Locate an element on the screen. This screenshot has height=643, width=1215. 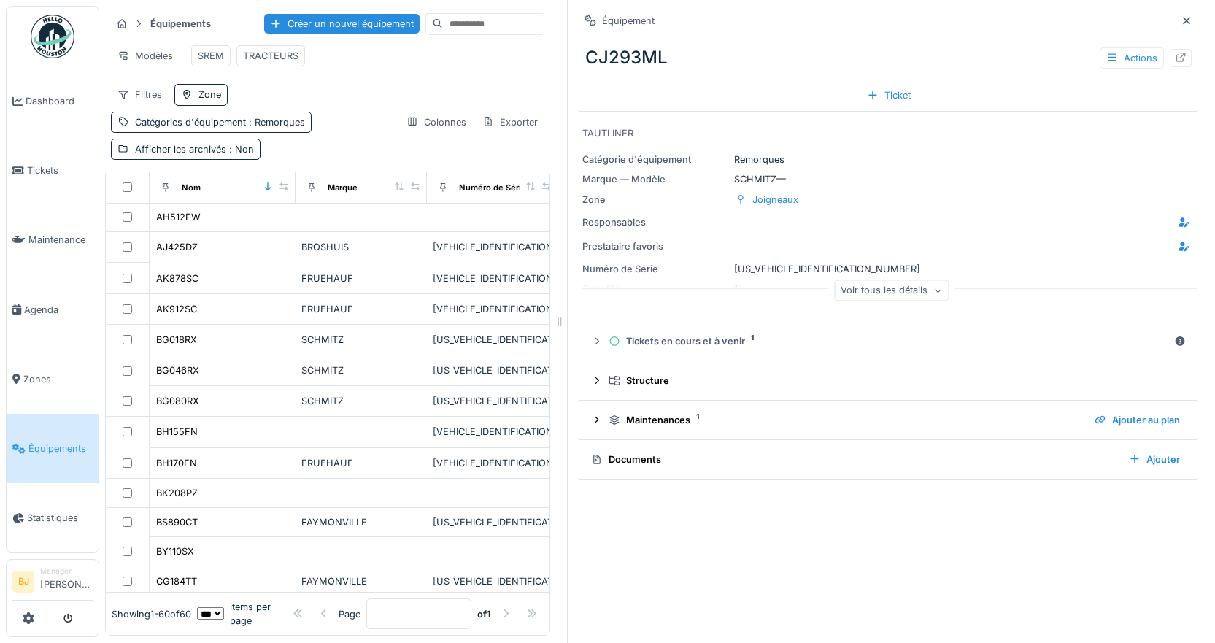
span: Agenda is located at coordinates (58, 310).